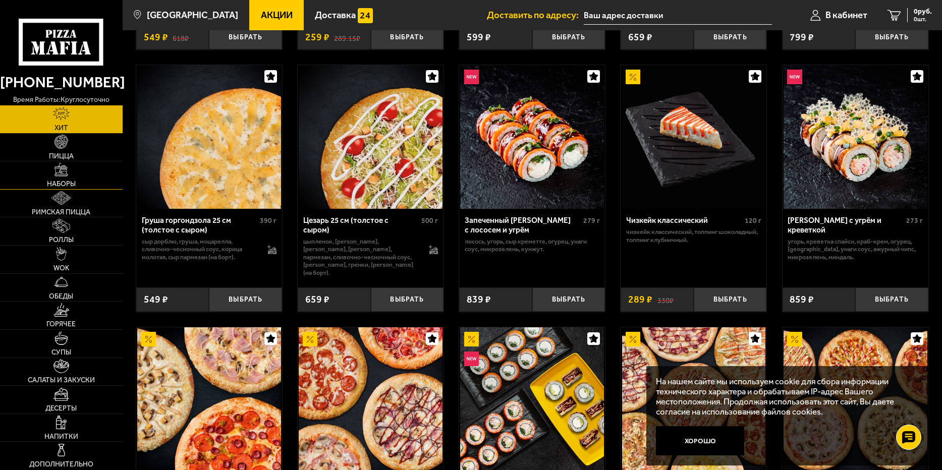 Image resolution: width=942 pixels, height=470 pixels. I want to click on span: Салаты и закуски, so click(61, 380).